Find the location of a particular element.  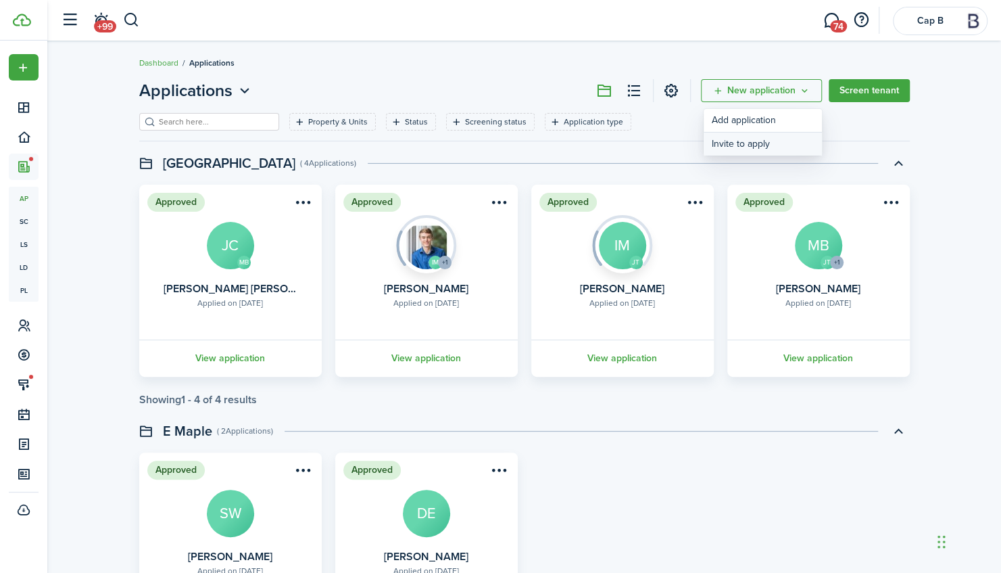

a: ap is located at coordinates (24, 198).